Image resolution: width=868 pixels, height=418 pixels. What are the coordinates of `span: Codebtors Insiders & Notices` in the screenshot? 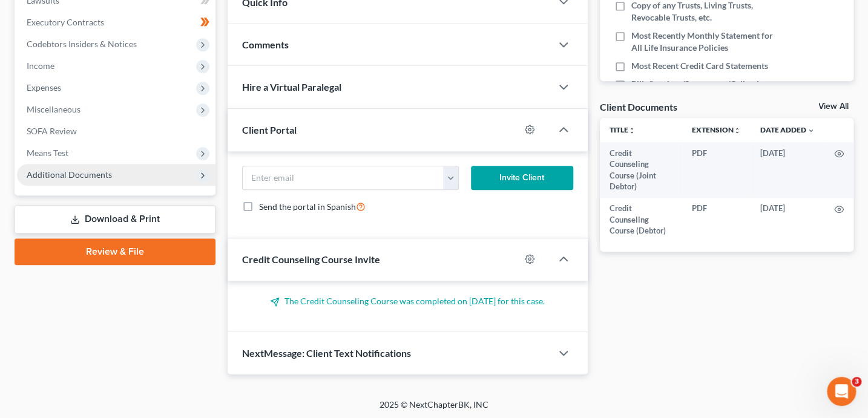 It's located at (82, 44).